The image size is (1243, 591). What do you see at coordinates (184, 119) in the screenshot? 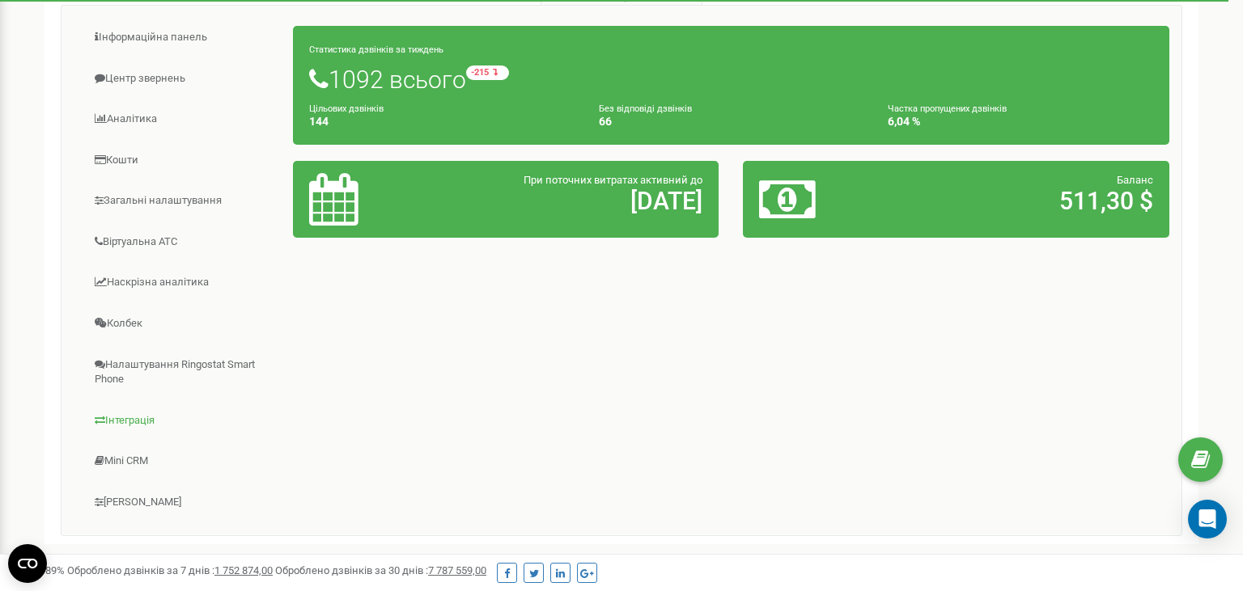
I see `a: Аналiтика` at bounding box center [184, 119].